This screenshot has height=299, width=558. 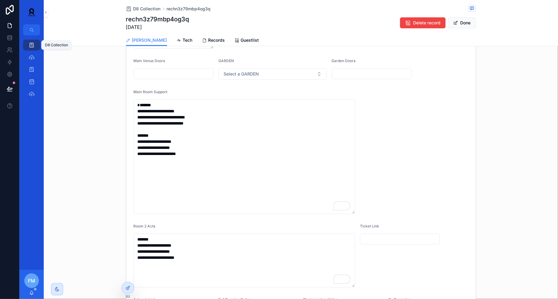 What do you see at coordinates (370, 226) in the screenshot?
I see `span: Ticket Link` at bounding box center [370, 226].